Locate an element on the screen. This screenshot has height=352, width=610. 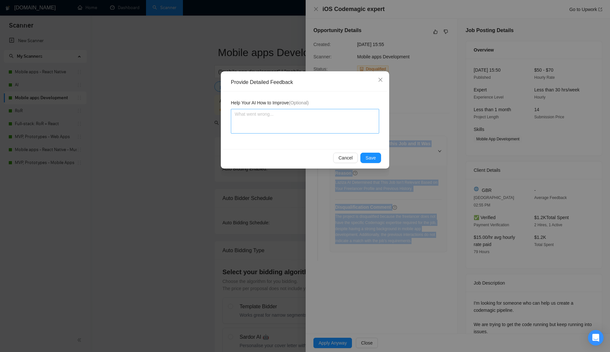
span: Save is located at coordinates (371, 158).